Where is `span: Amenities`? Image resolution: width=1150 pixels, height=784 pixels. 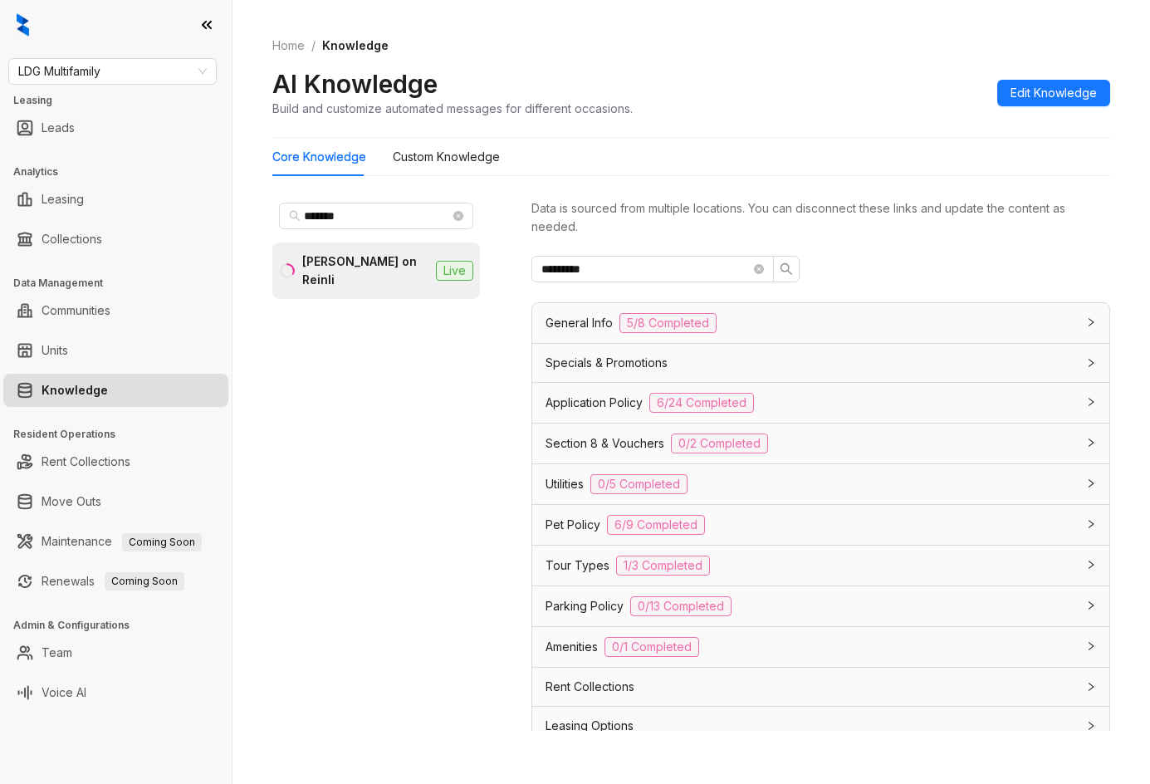 span: Amenities is located at coordinates (571, 647).